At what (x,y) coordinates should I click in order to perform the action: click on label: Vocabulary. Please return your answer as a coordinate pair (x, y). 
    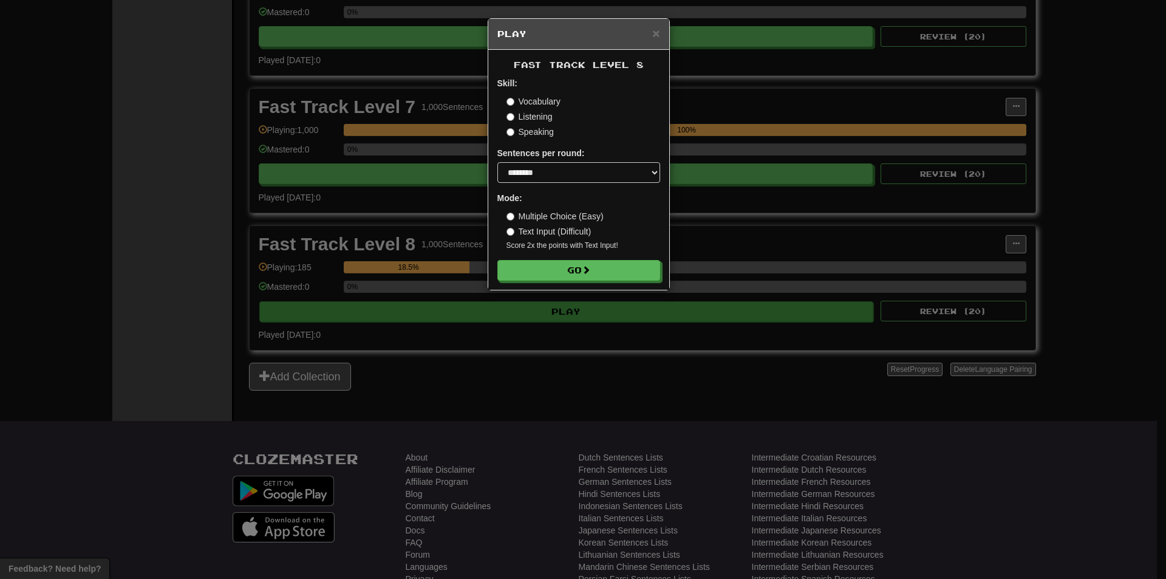
    Looking at the image, I should click on (533, 101).